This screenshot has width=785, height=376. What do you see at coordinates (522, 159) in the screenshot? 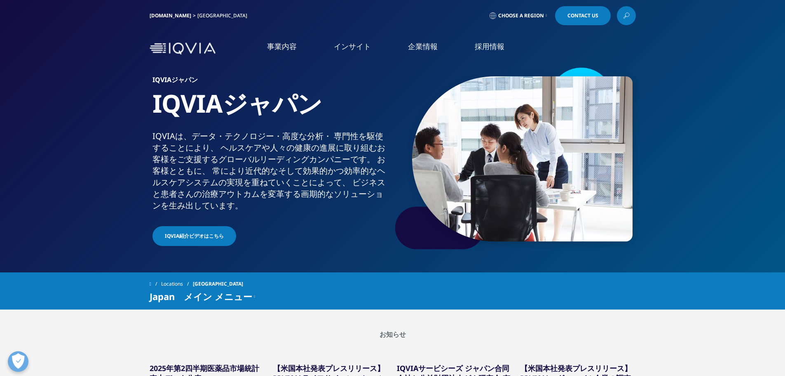
I see `img: 873_asian-businesspeople-meeting-in-office.jpg` at bounding box center [522, 159].